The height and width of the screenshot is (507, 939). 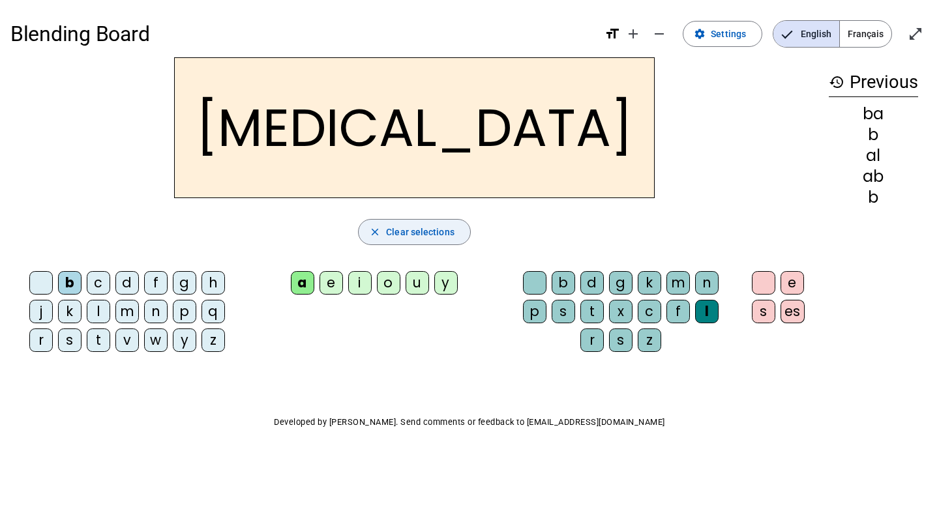 I want to click on div: u, so click(x=417, y=283).